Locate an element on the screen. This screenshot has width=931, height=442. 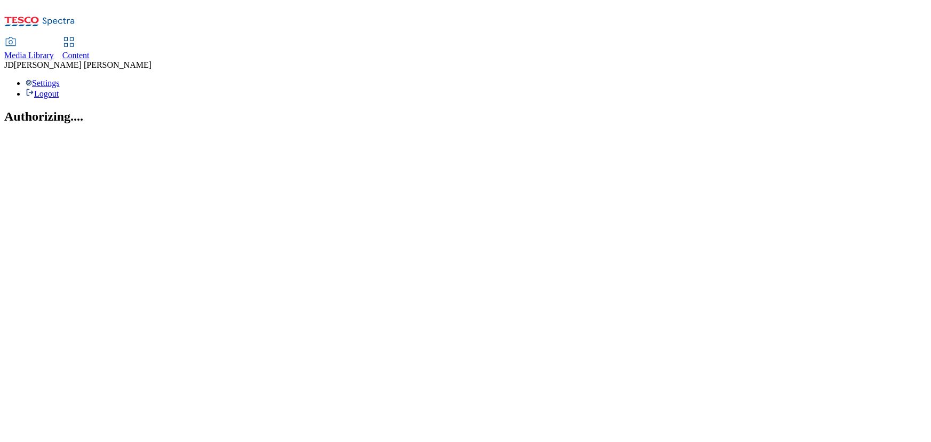
a: Media Library is located at coordinates (29, 49).